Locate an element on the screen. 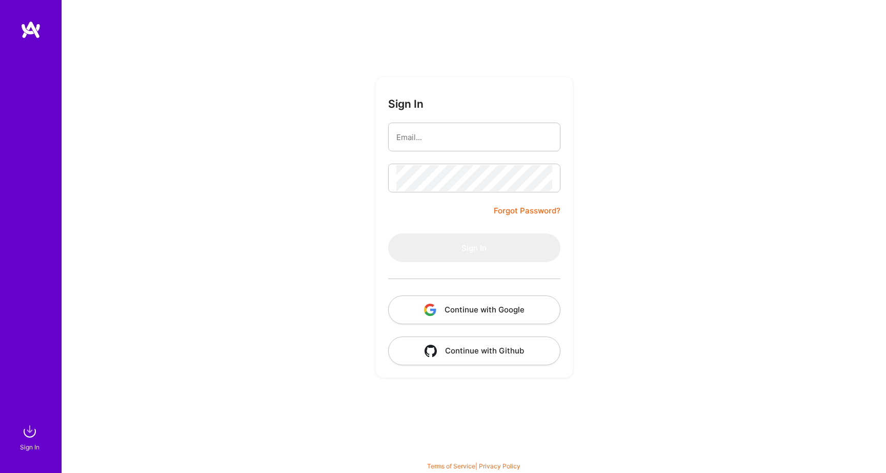 This screenshot has height=473, width=886. img: sign in is located at coordinates (30, 431).